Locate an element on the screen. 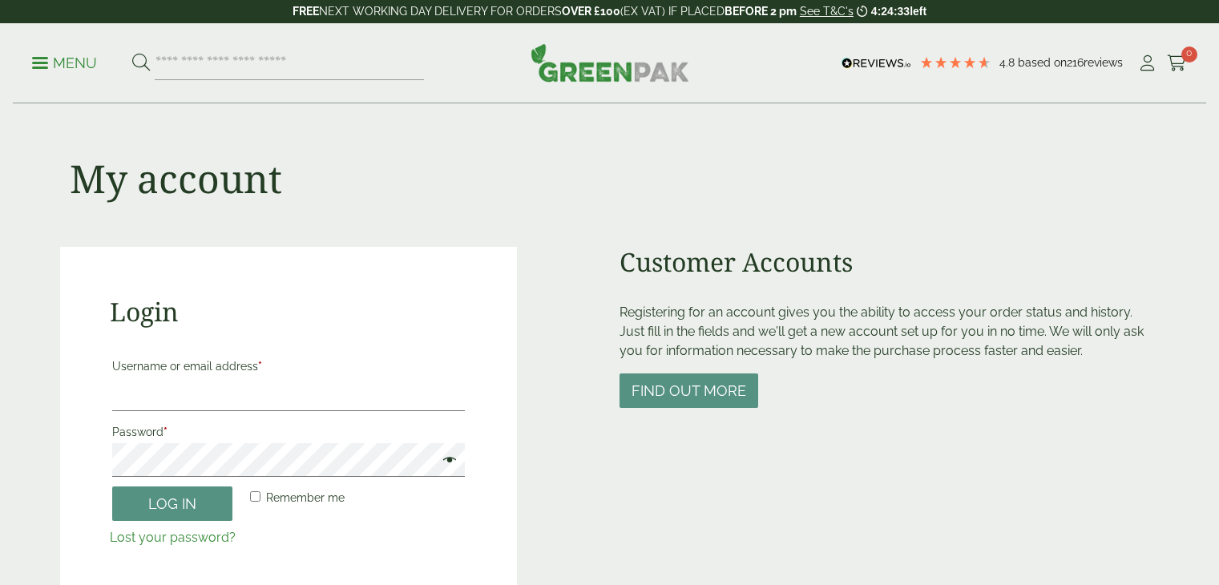  a: See T&C's is located at coordinates (826, 11).